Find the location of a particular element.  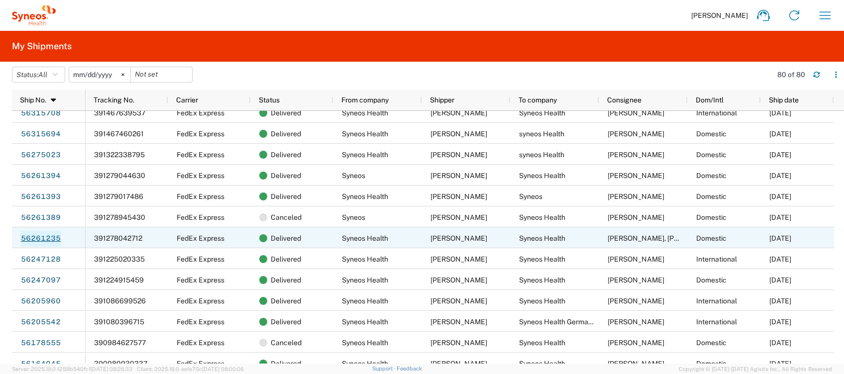

span: Ines Viana is located at coordinates (636, 113).